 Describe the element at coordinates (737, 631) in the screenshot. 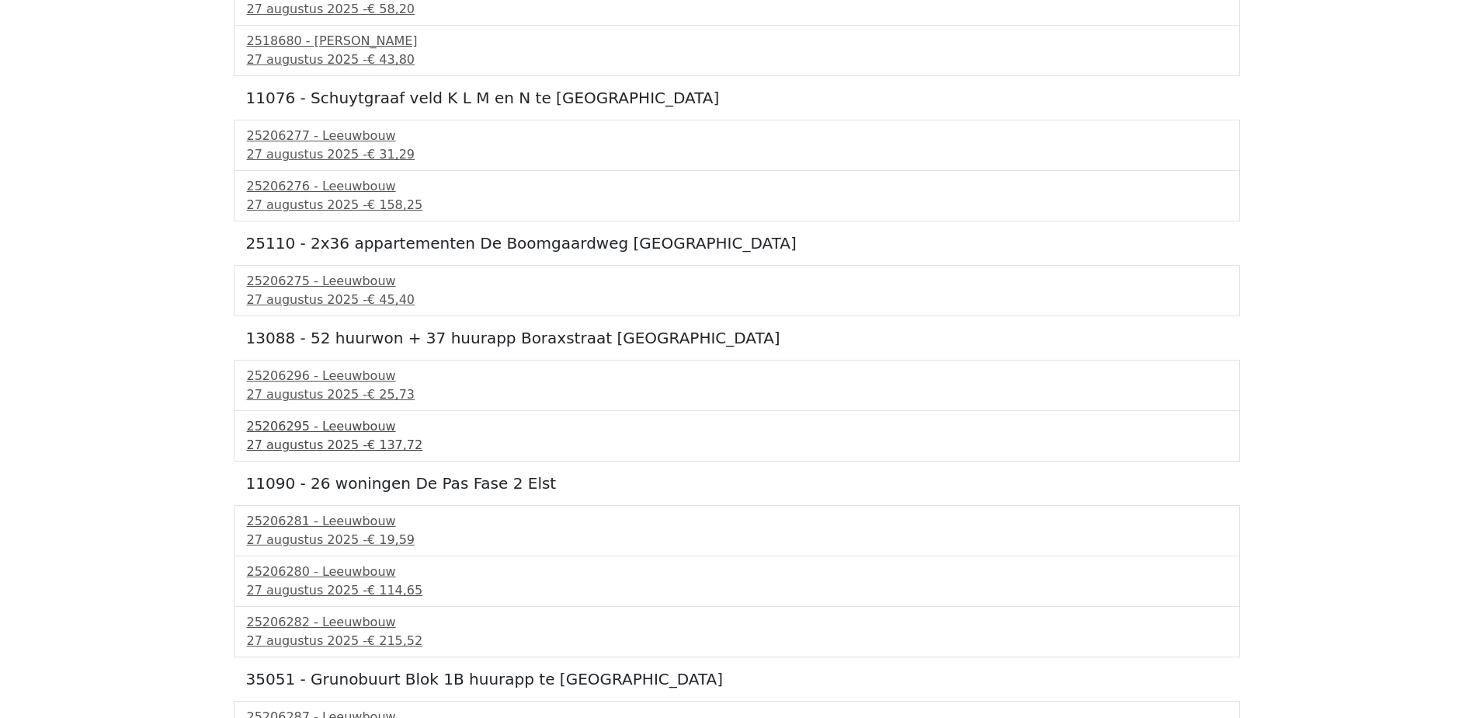

I see `a: 25206282 - Leeuwbouw27 augustus 2025 -€ 215,52` at that location.